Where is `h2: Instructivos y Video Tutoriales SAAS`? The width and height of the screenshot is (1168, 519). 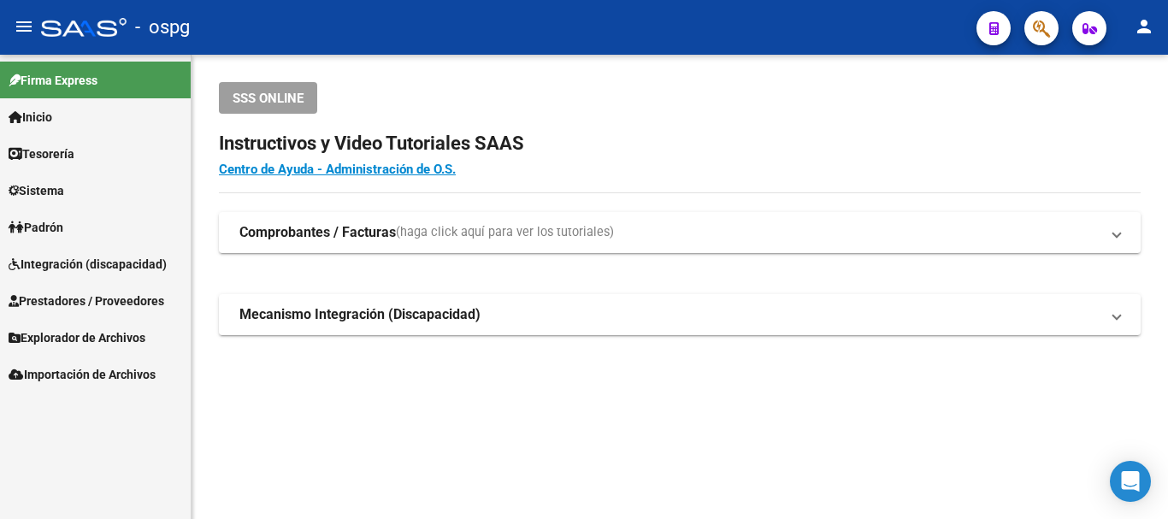
h2: Instructivos y Video Tutoriales SAAS is located at coordinates (680, 144).